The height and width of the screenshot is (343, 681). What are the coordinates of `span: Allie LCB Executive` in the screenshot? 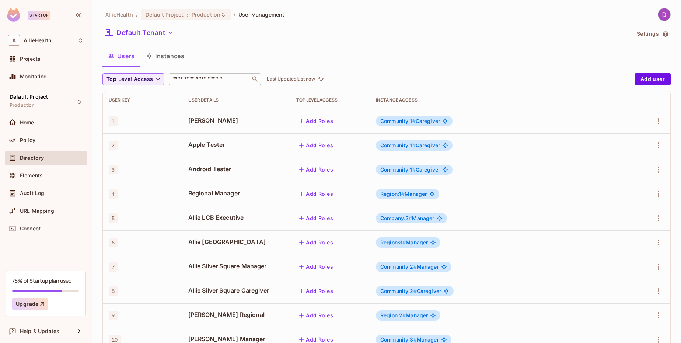 It's located at (237, 218).